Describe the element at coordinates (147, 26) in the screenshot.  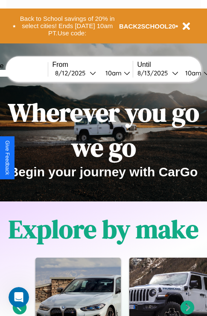
I see `b: BACK2SCHOOL20` at that location.